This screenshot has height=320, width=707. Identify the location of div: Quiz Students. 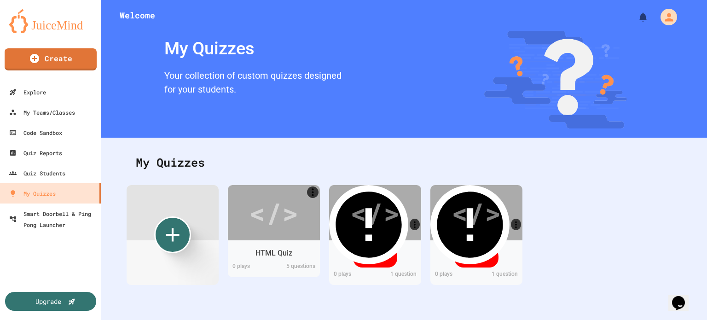
(37, 173).